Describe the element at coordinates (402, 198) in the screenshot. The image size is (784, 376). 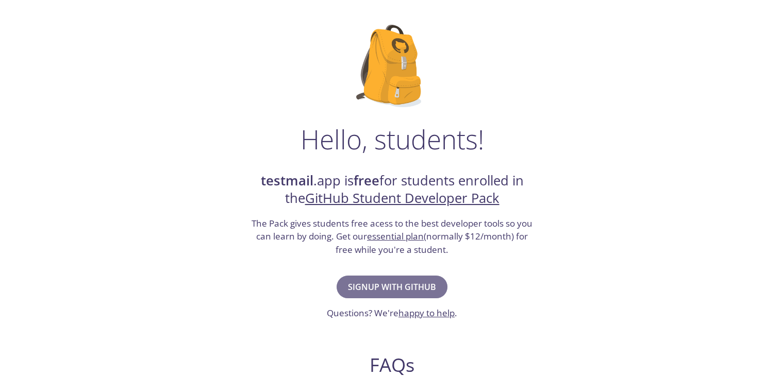
I see `a: GitHub Student Developer Pack` at that location.